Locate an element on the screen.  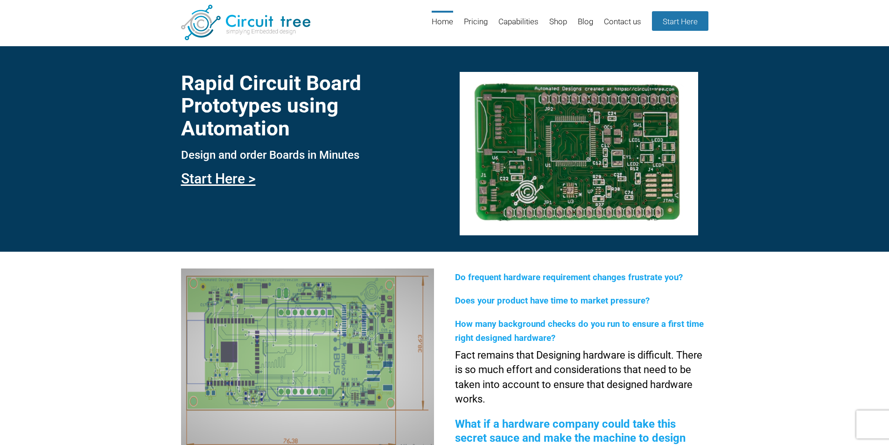
a: Start Here is located at coordinates (680, 21).